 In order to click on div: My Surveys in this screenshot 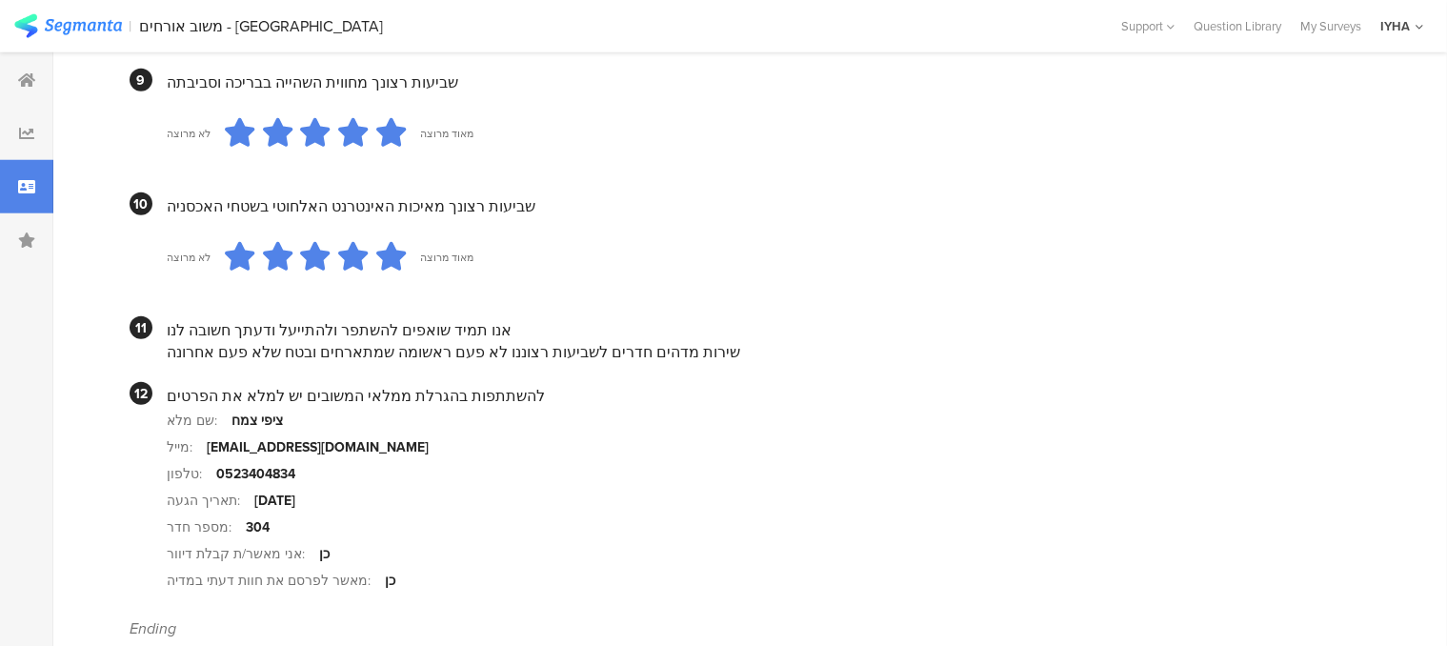, I will do `click(1331, 26)`.